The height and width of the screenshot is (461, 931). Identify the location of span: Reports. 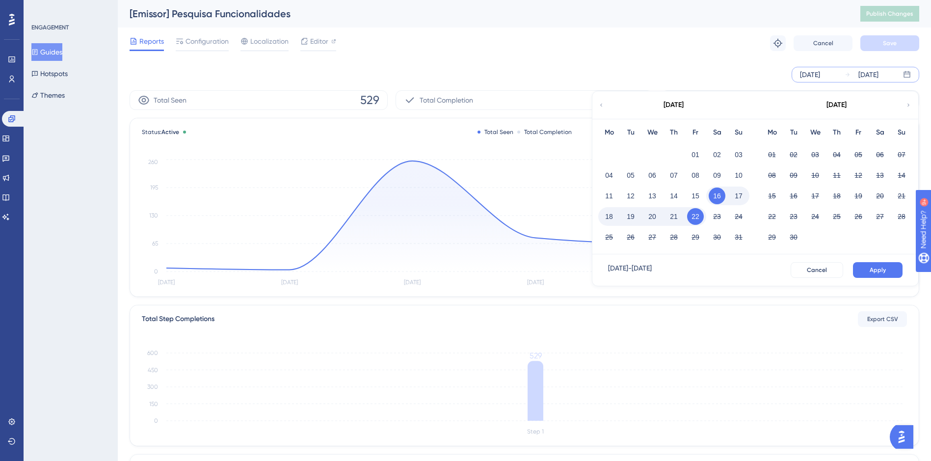
(152, 41).